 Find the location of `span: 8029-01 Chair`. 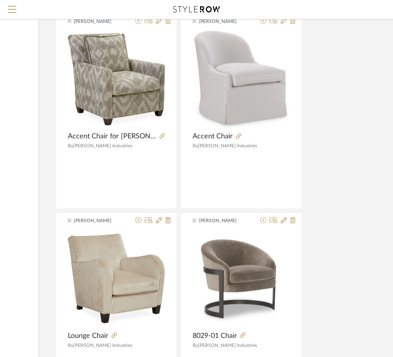

span: 8029-01 Chair is located at coordinates (215, 336).